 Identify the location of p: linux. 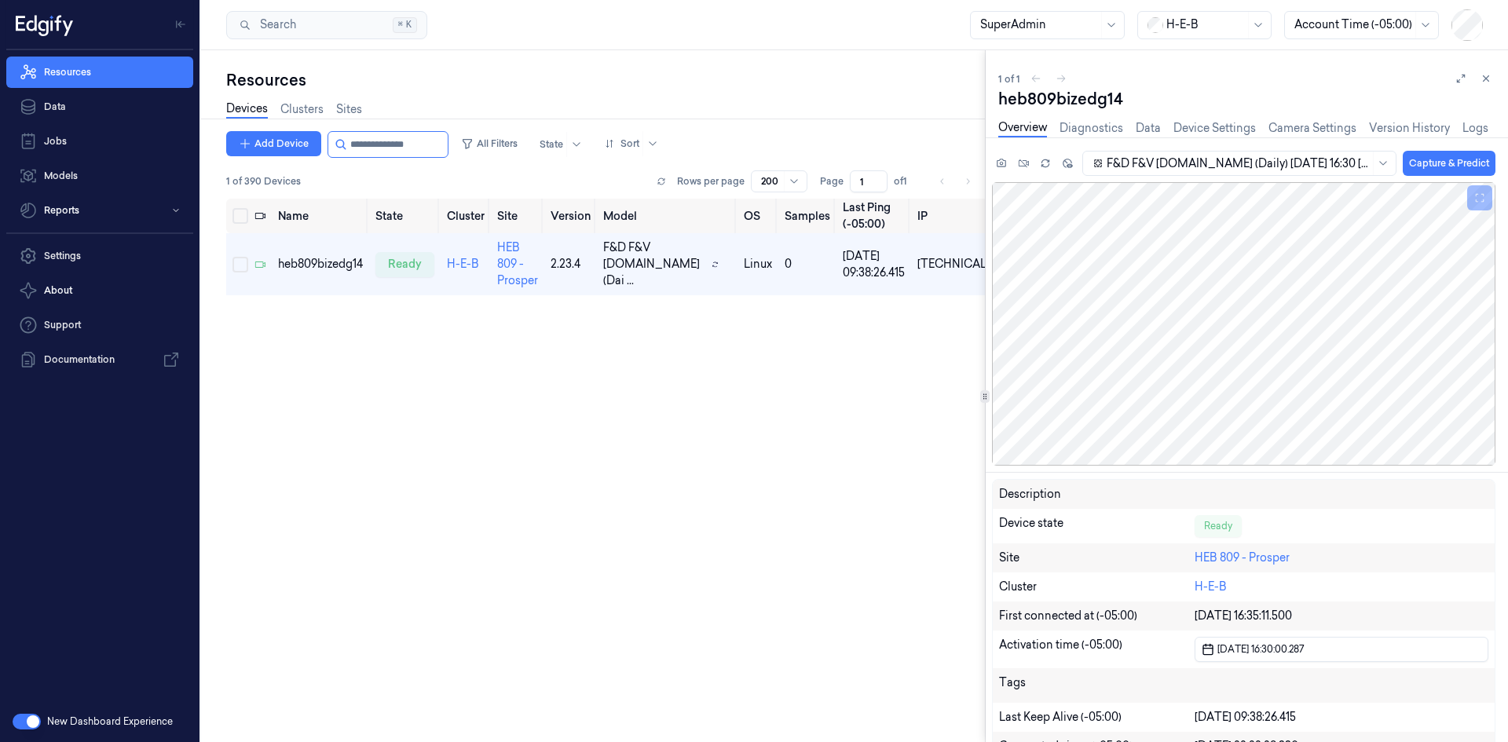
(758, 264).